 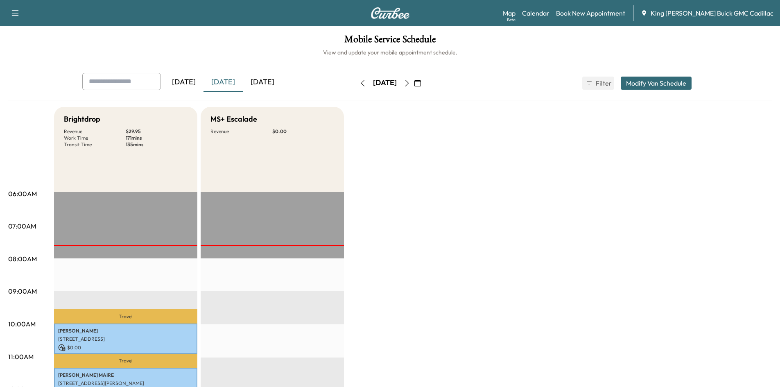 What do you see at coordinates (390, 52) in the screenshot?
I see `h6: View and update your mobile appointment schedule.` at bounding box center [390, 52].